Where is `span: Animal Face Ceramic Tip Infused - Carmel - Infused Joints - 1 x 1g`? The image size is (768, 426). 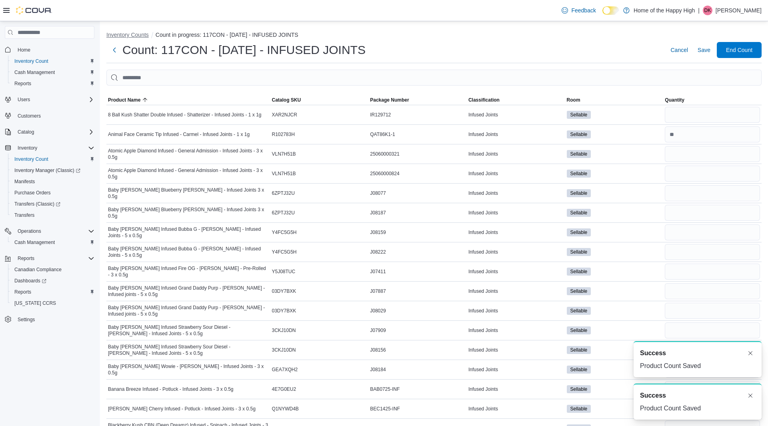 span: Animal Face Ceramic Tip Infused - Carmel - Infused Joints - 1 x 1g is located at coordinates (179, 134).